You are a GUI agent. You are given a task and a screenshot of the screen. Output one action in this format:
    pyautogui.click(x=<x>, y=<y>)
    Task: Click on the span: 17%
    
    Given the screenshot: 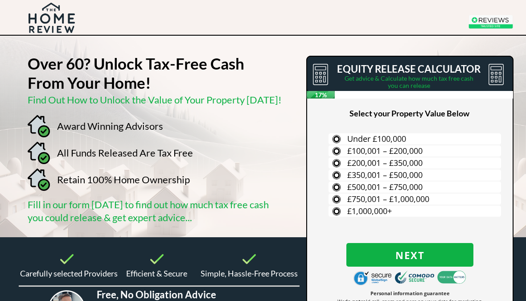 What is the action you would take?
    pyautogui.click(x=321, y=95)
    